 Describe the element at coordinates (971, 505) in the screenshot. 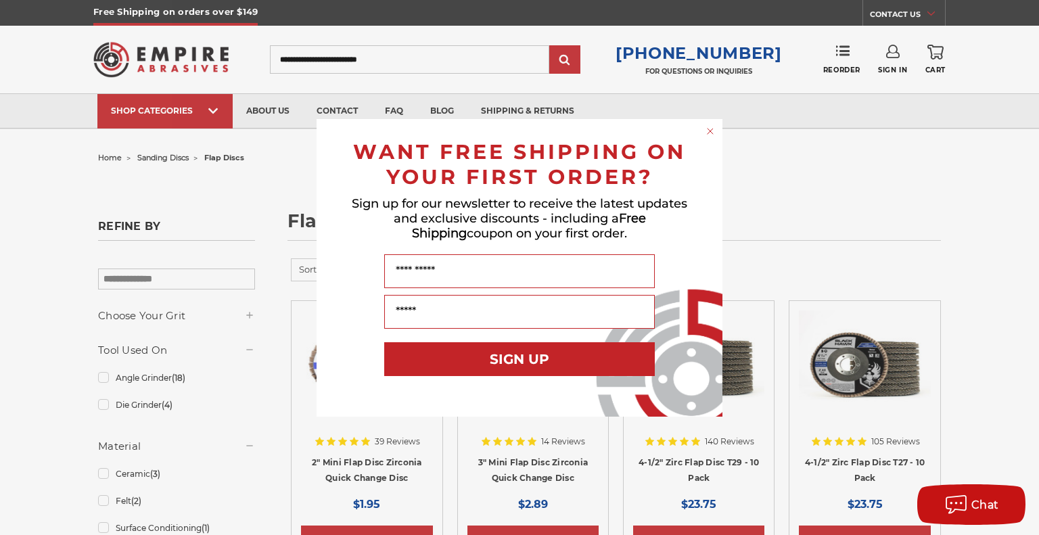

I see `button: Chat` at that location.